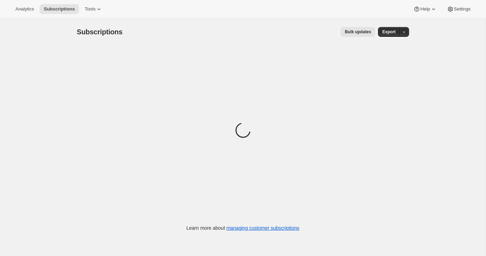  Describe the element at coordinates (90, 9) in the screenshot. I see `span: Tools` at that location.